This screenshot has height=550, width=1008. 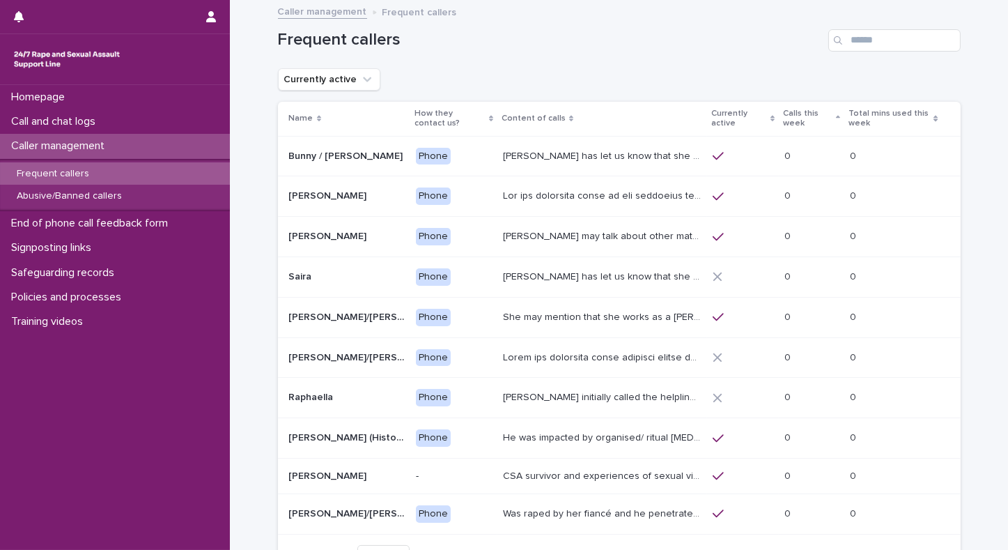 What do you see at coordinates (40, 97) in the screenshot?
I see `p: Homepage` at bounding box center [40, 97].